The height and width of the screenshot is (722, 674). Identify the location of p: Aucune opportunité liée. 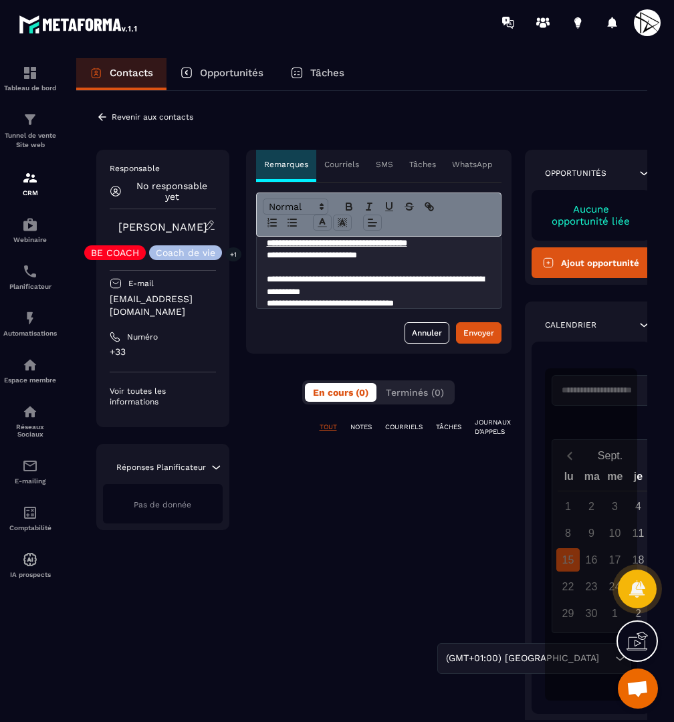
(591, 215).